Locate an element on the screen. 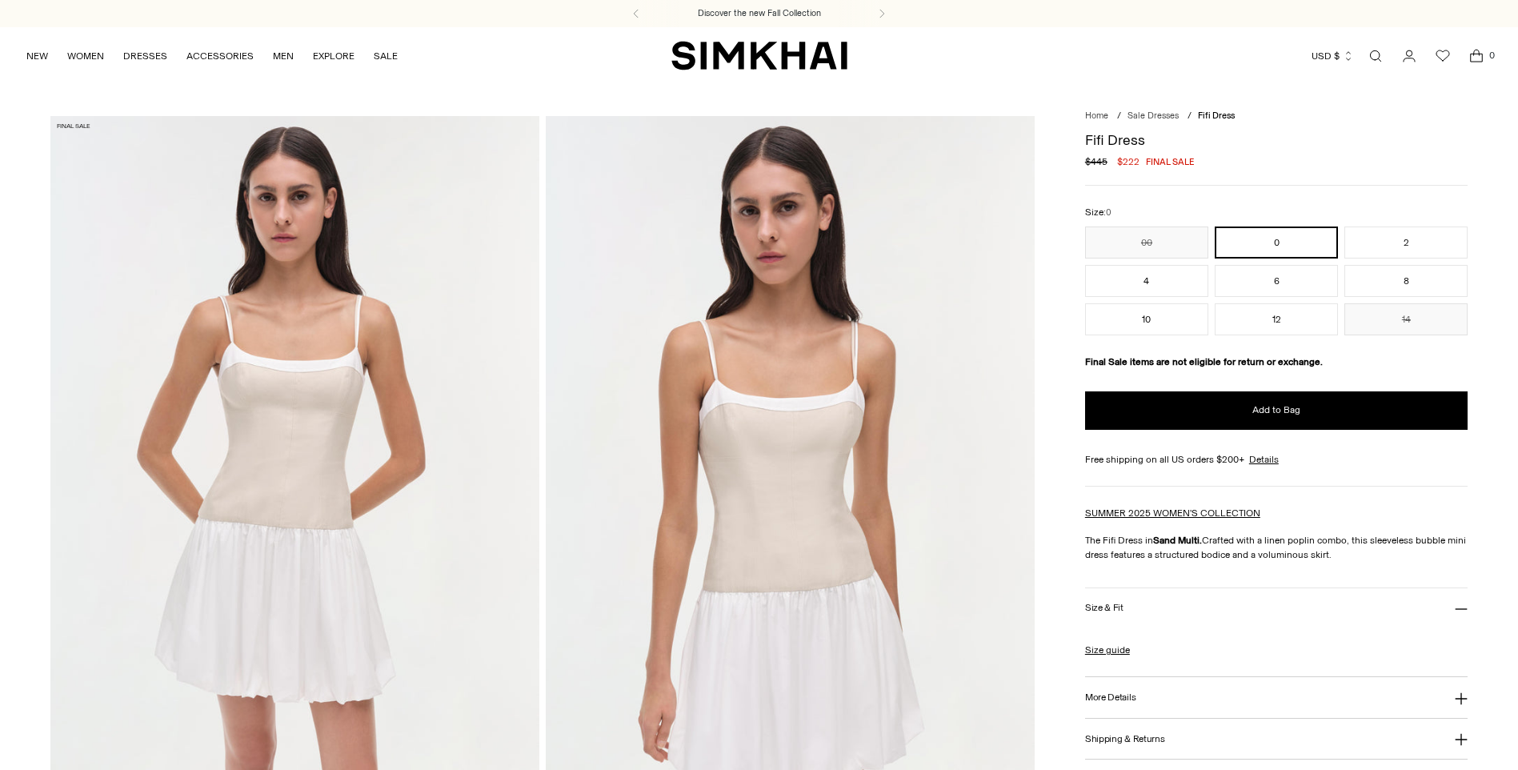 The width and height of the screenshot is (1518, 770). button: 6 is located at coordinates (1276, 281).